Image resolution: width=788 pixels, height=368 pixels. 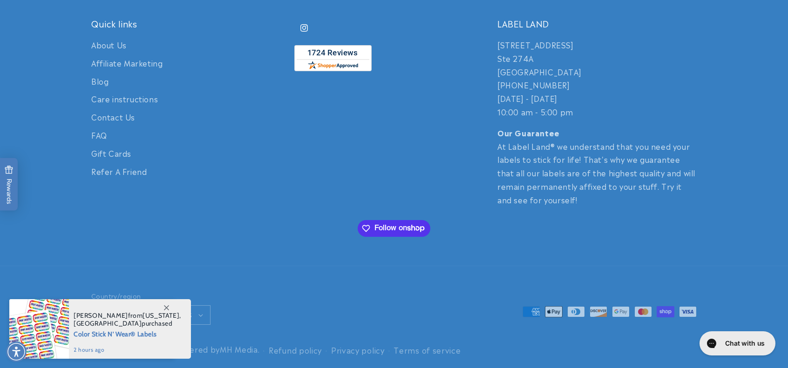 I want to click on a: Gift Cards, so click(x=111, y=153).